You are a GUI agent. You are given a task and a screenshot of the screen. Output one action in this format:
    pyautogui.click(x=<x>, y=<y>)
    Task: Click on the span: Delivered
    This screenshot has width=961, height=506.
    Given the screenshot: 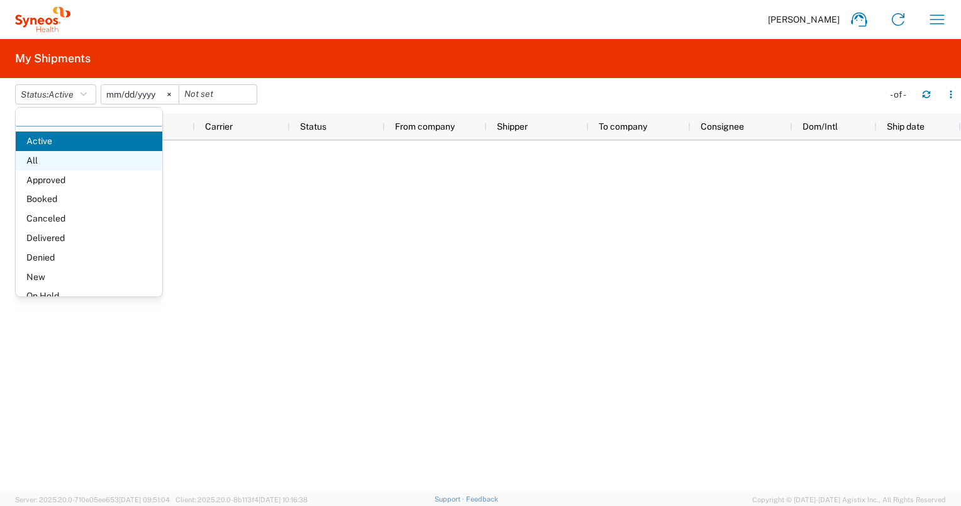 What is the action you would take?
    pyautogui.click(x=89, y=238)
    